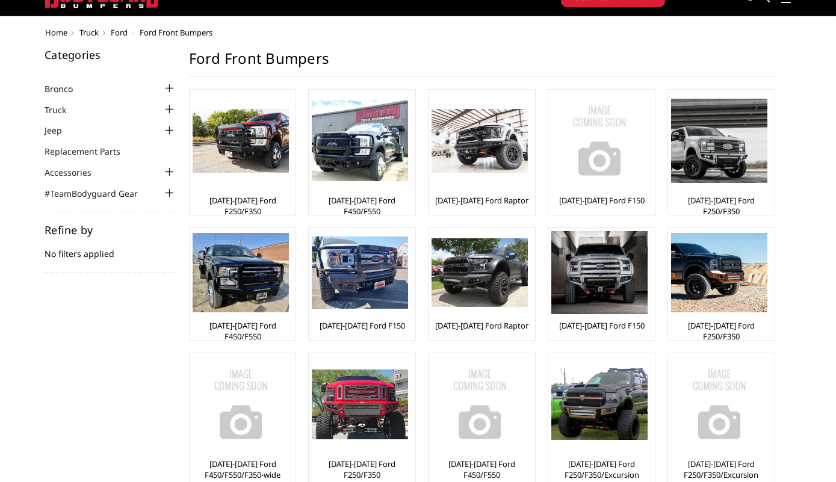  What do you see at coordinates (111, 55) in the screenshot?
I see `h5: Categories` at bounding box center [111, 55].